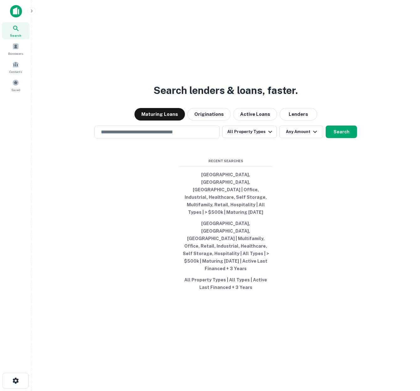 The image size is (420, 391). Describe the element at coordinates (298, 114) in the screenshot. I see `button: Lenders` at that location.